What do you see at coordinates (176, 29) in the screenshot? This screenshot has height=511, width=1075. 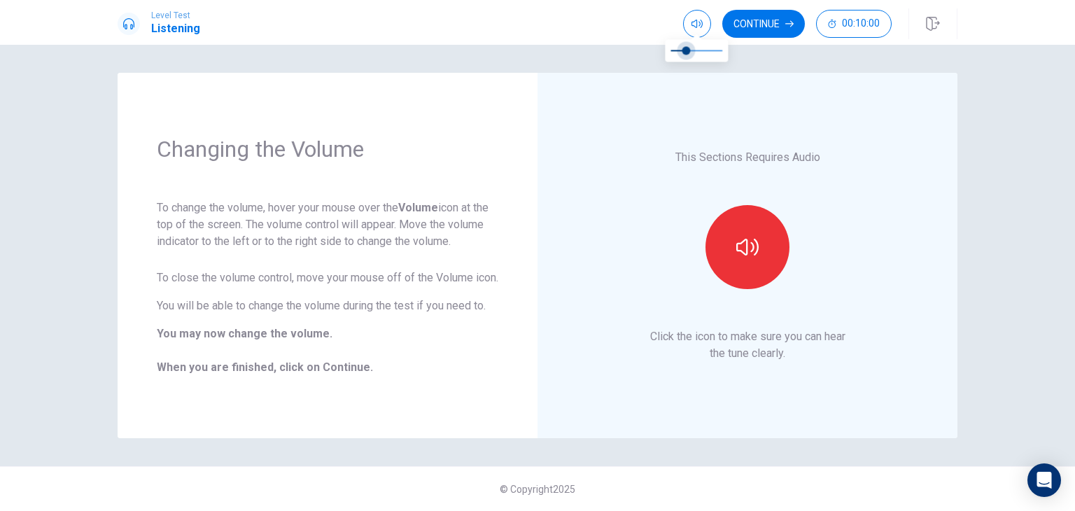 I see `h1: Listening` at bounding box center [176, 29].